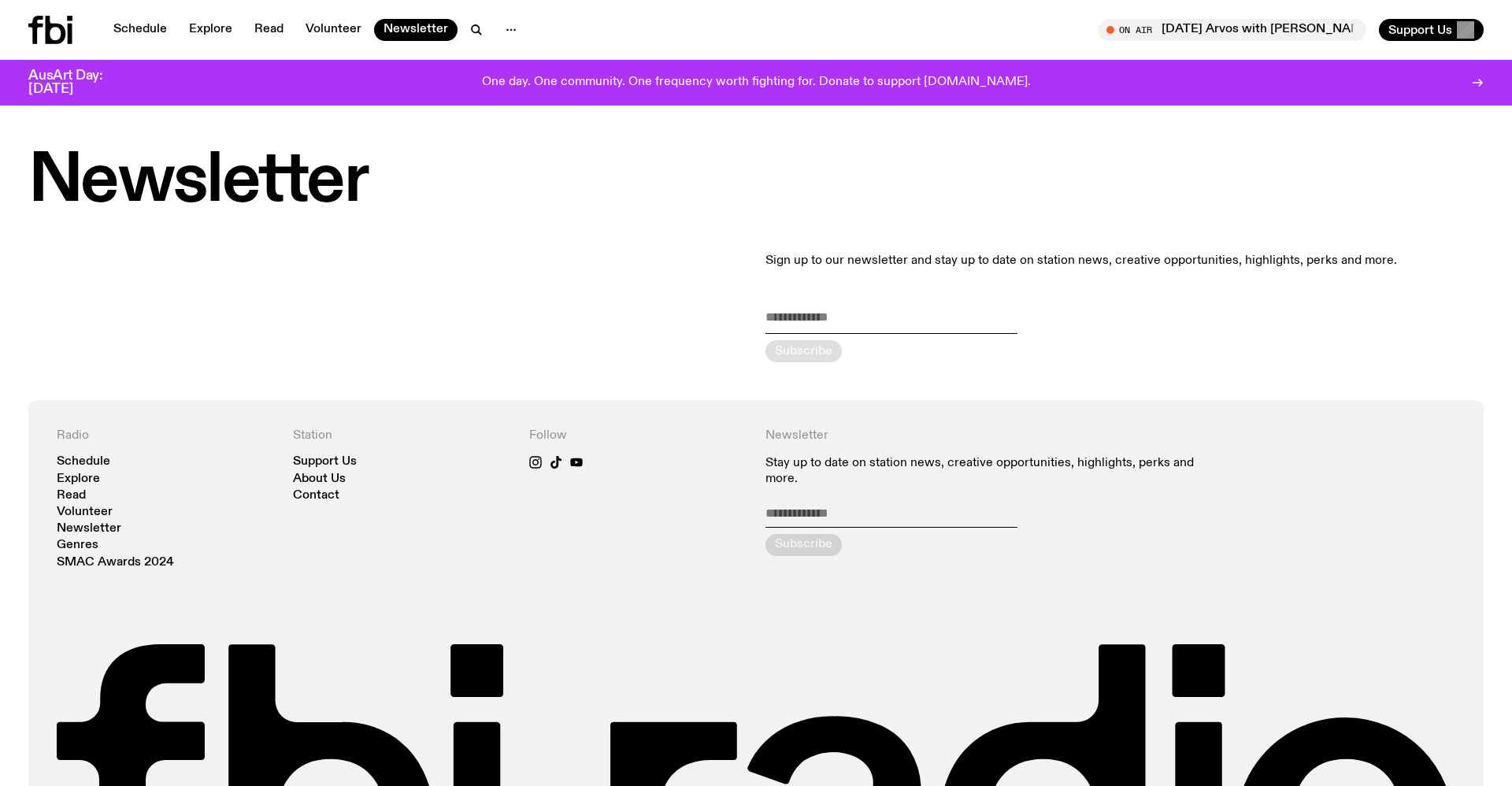  What do you see at coordinates (638, 436) in the screenshot?
I see `h4: Follow` at bounding box center [638, 436].